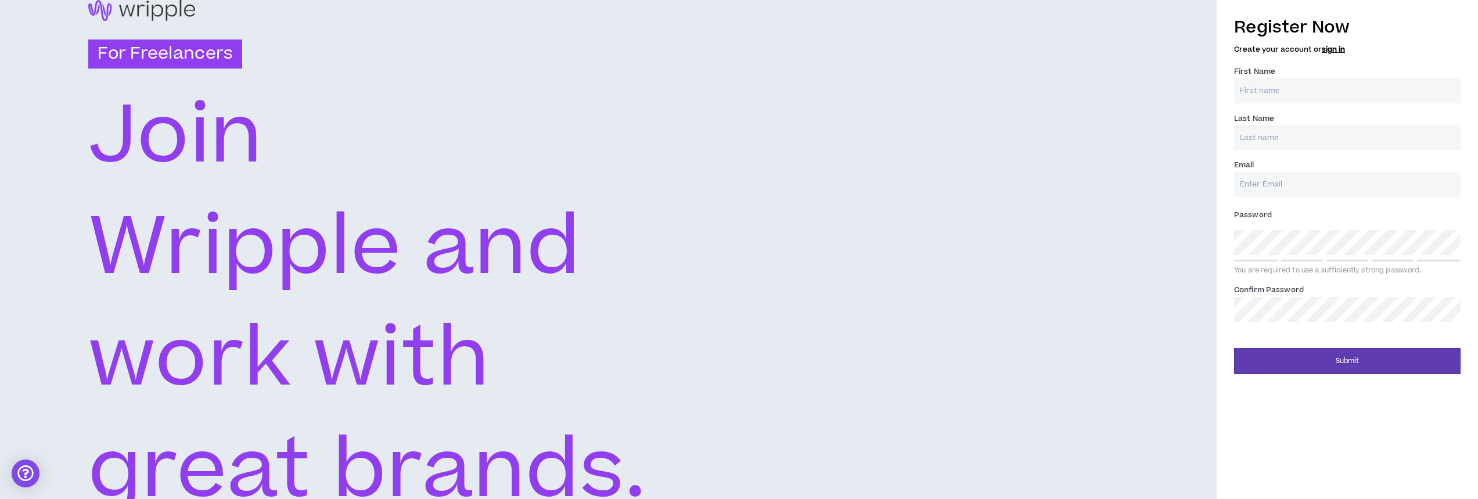  What do you see at coordinates (1269, 290) in the screenshot?
I see `label: Confirm Password` at bounding box center [1269, 290].